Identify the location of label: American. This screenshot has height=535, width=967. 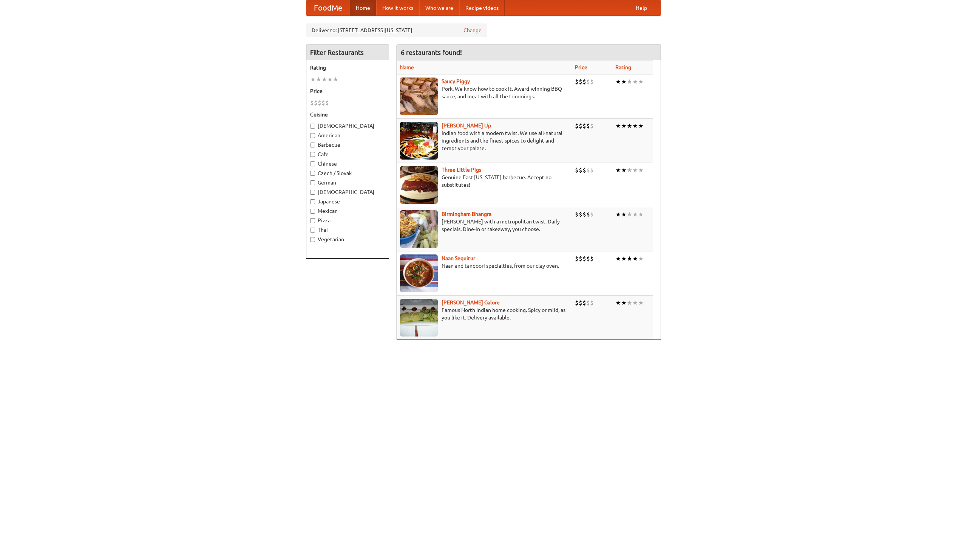
(348, 135).